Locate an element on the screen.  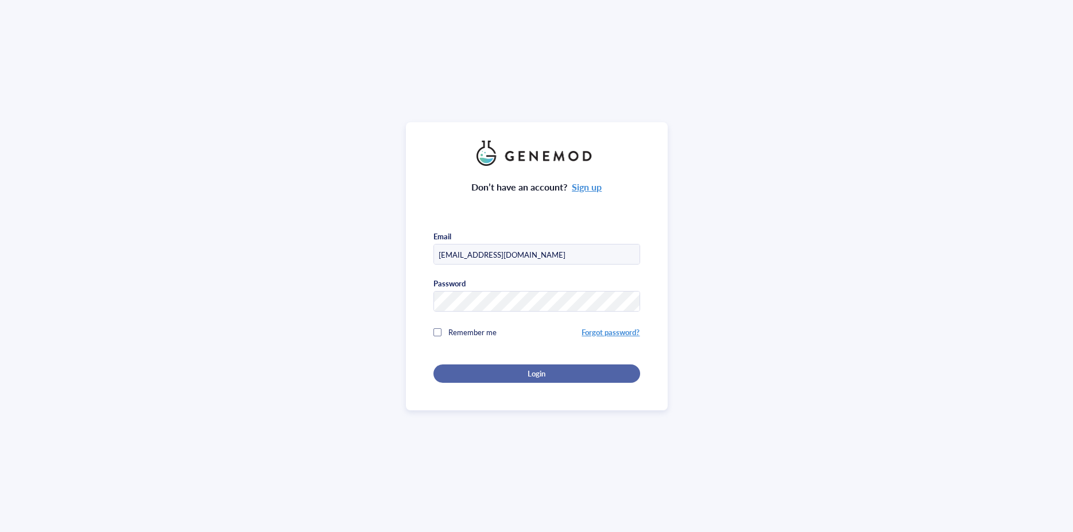
div: Email is located at coordinates (442, 237).